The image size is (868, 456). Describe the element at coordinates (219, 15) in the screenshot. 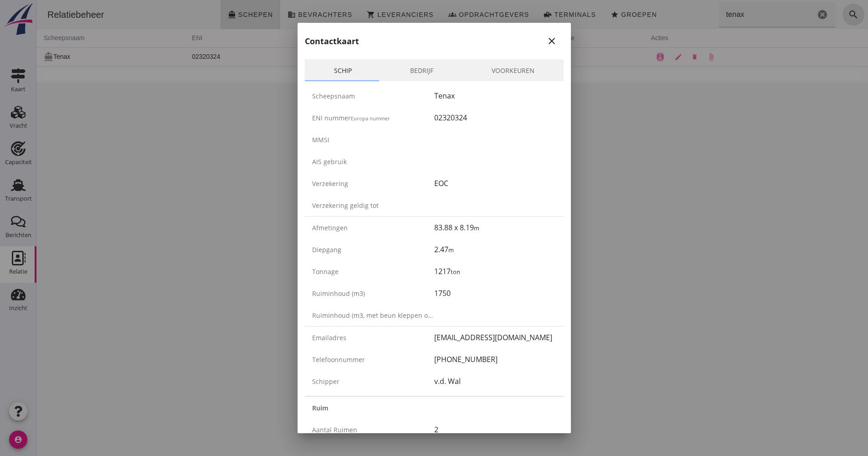

I see `span: Schepen` at that location.